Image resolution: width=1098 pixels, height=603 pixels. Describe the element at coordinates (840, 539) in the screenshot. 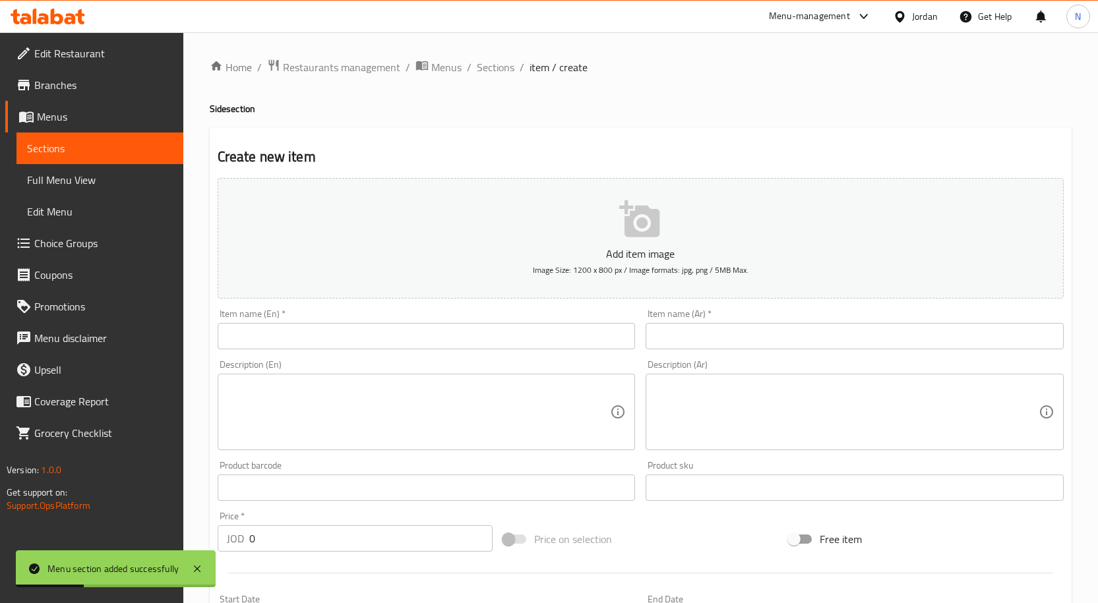

I see `span: Free item` at that location.